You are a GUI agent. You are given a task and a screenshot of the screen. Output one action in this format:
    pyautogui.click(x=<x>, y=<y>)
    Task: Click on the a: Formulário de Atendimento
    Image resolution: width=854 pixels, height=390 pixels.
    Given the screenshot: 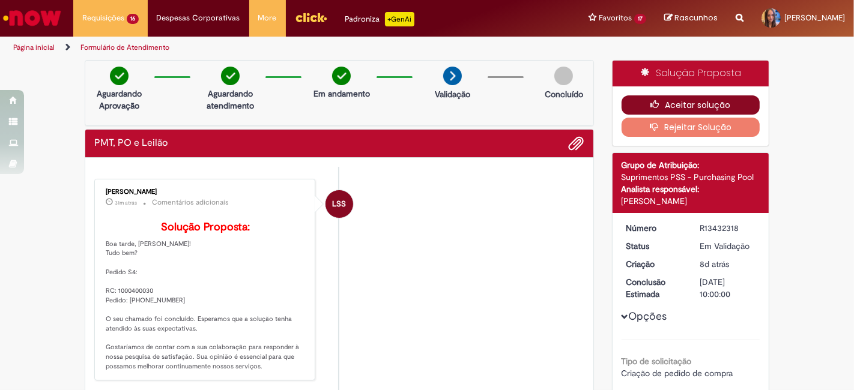 What is the action you would take?
    pyautogui.click(x=125, y=47)
    